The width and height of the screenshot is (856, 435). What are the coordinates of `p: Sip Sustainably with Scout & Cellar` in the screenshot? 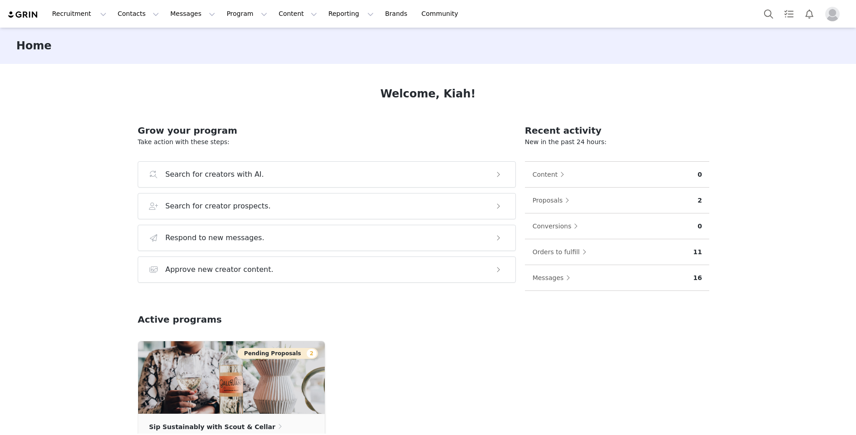 It's located at (212, 427).